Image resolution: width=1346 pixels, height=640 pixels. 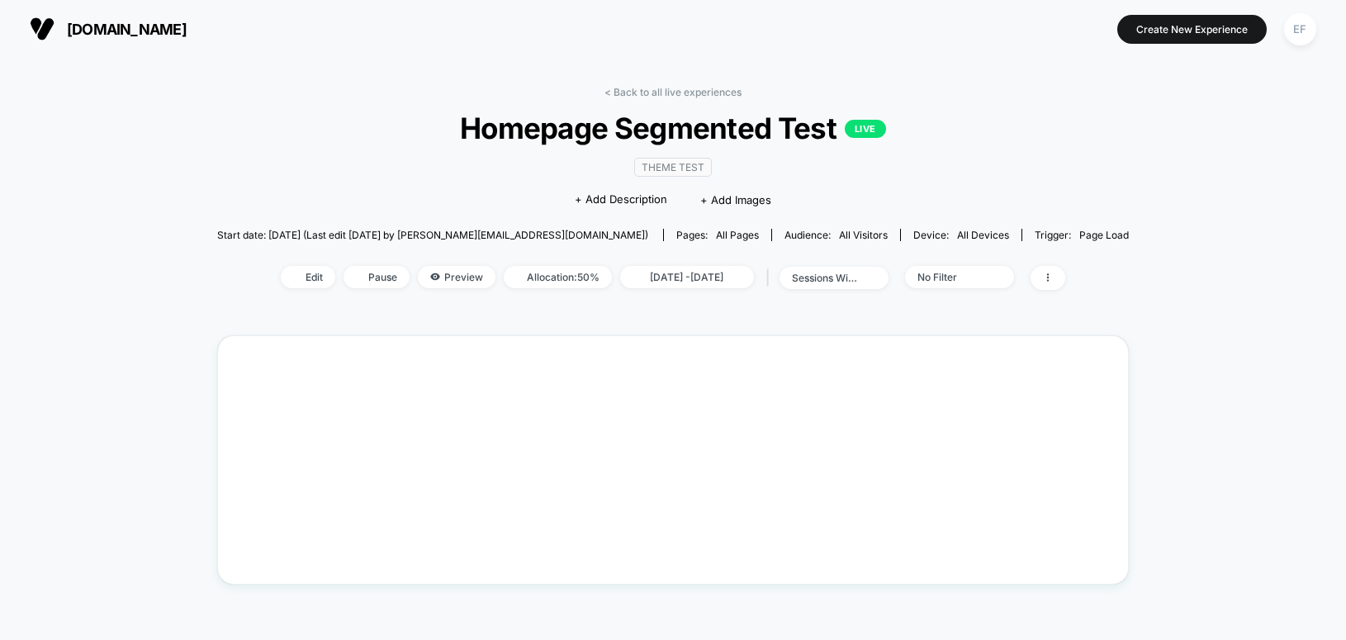 I want to click on div: sessions with impression, so click(x=825, y=277).